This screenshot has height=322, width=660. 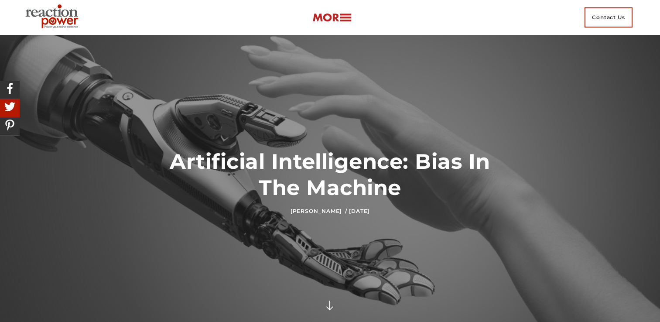 I want to click on img: more-btn.png, so click(x=332, y=17).